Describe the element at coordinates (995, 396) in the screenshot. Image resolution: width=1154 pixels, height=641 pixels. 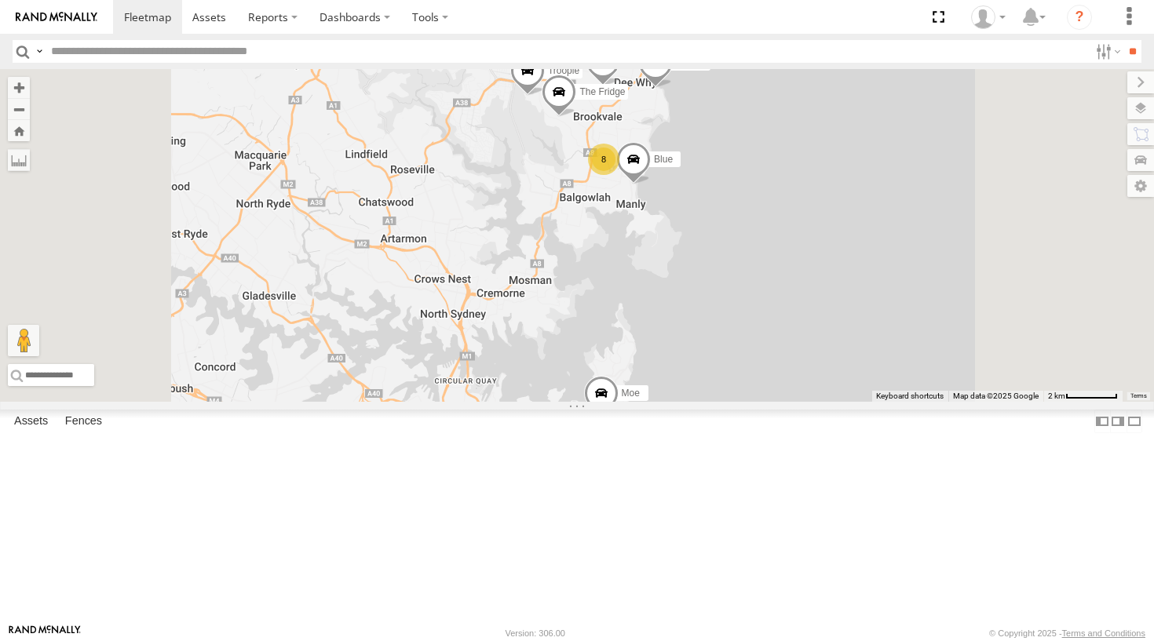
I see `span: Map data ©2025 Google` at that location.